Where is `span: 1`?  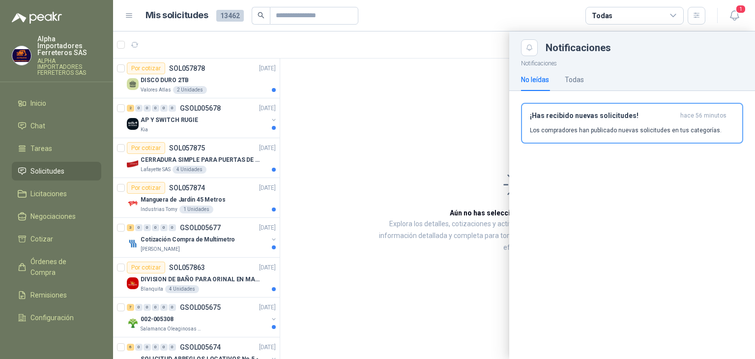
span: 1 is located at coordinates (741, 9).